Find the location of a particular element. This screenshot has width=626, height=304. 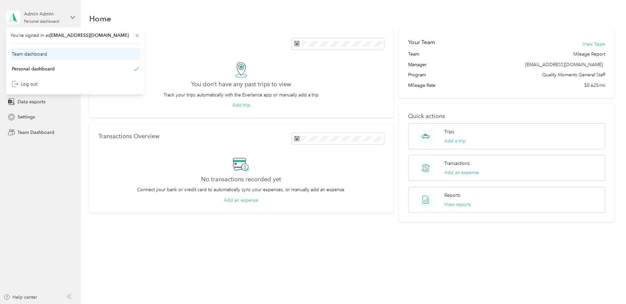

p: Transactions is located at coordinates (457, 163).